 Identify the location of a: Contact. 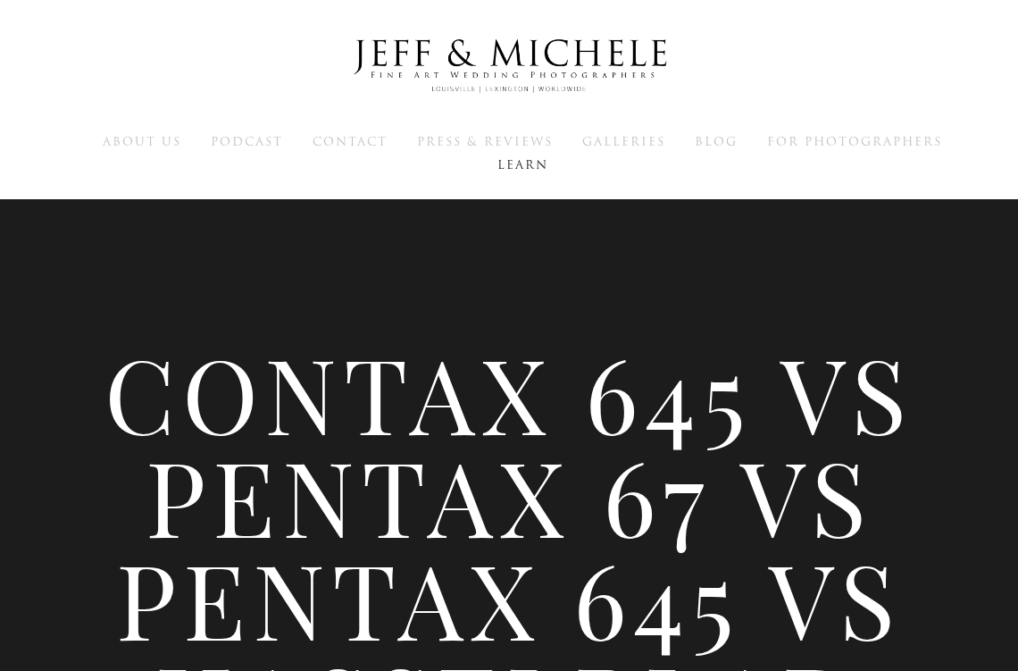
(350, 141).